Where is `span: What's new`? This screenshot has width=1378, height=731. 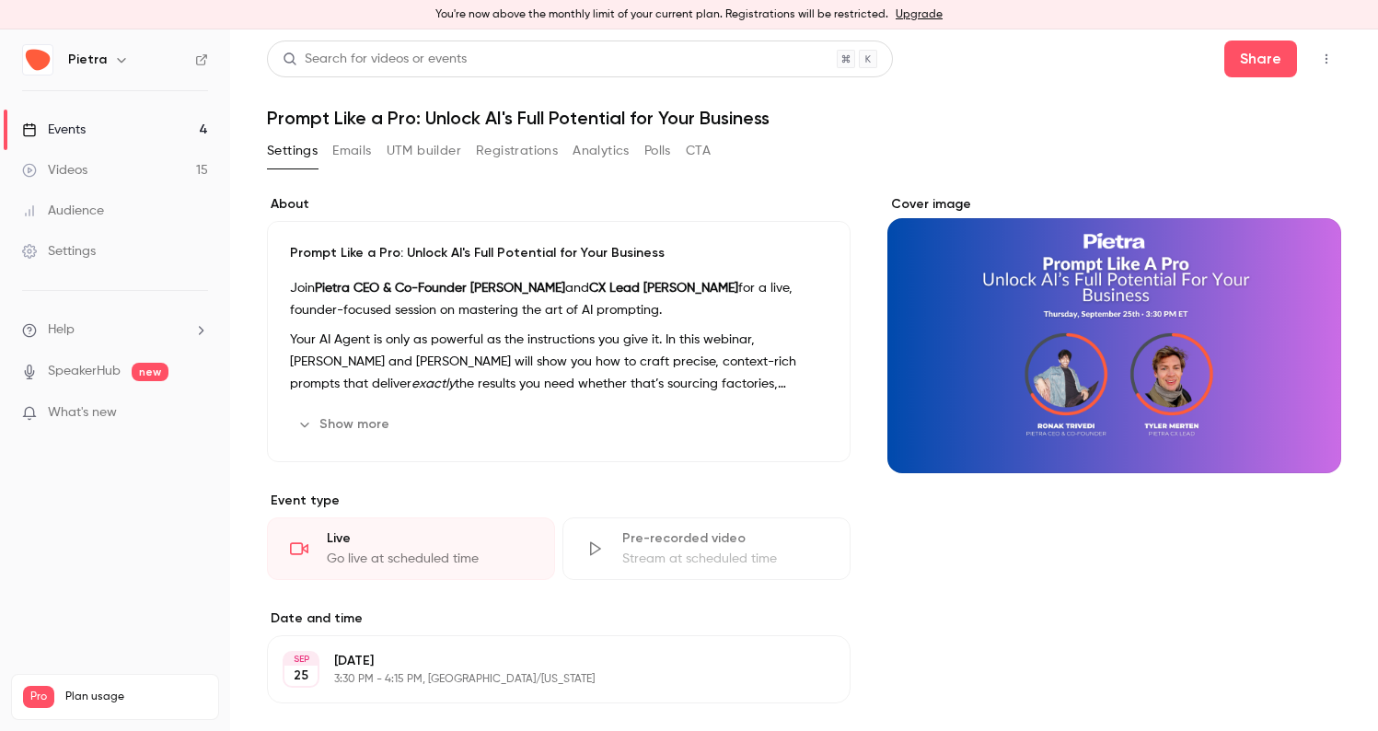
span: What's new is located at coordinates (82, 412).